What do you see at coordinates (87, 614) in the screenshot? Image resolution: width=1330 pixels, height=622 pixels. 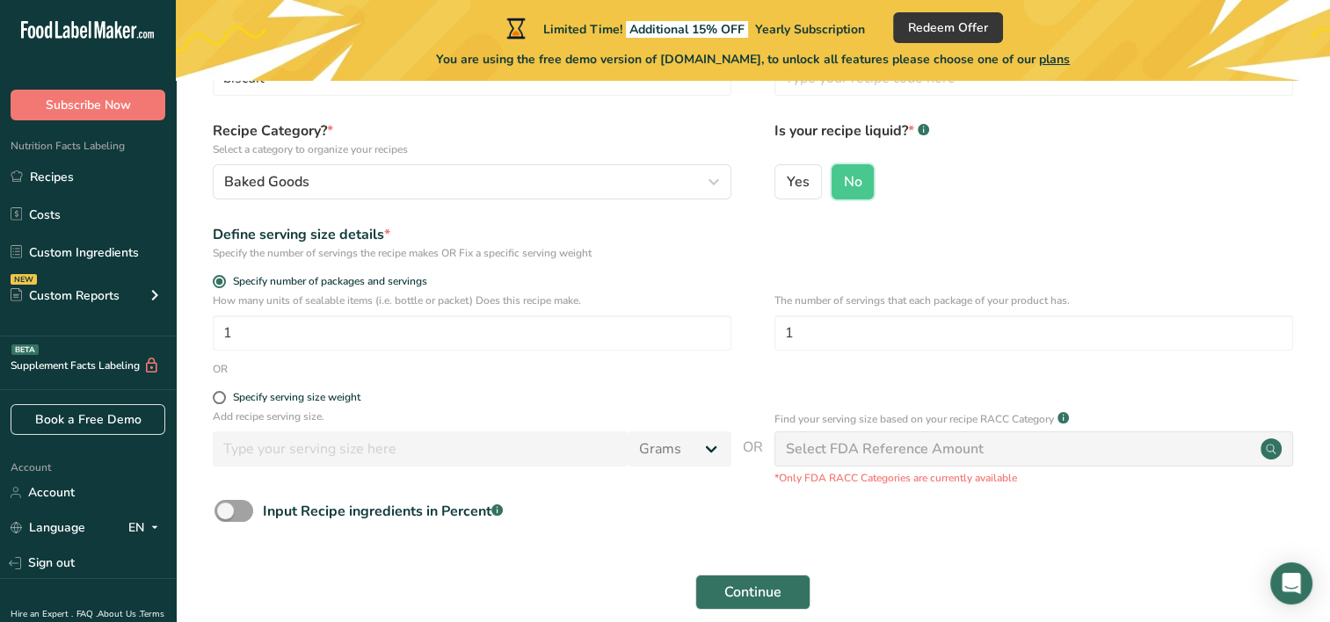 I see `a: FAQ .` at bounding box center [87, 614].